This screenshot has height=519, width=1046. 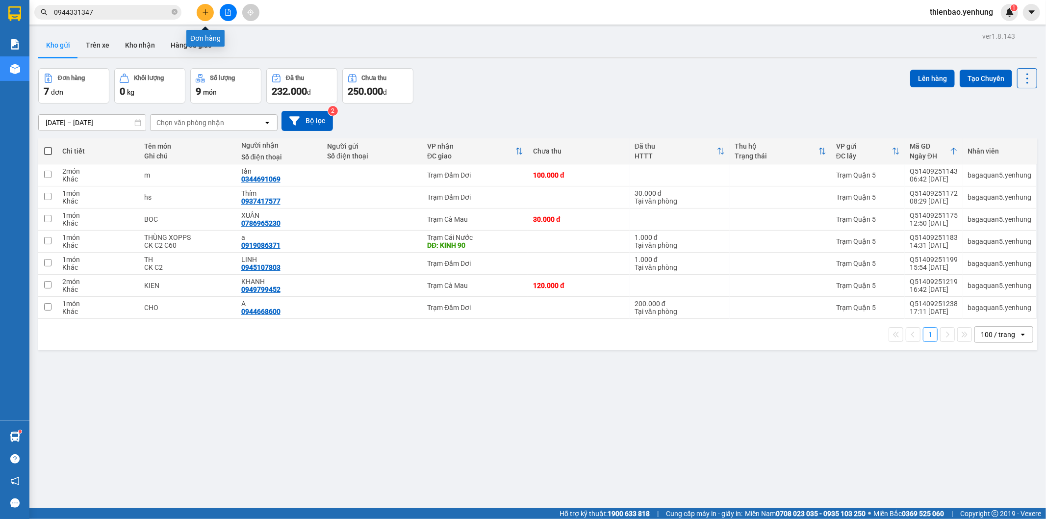 I want to click on span: kg, so click(x=130, y=92).